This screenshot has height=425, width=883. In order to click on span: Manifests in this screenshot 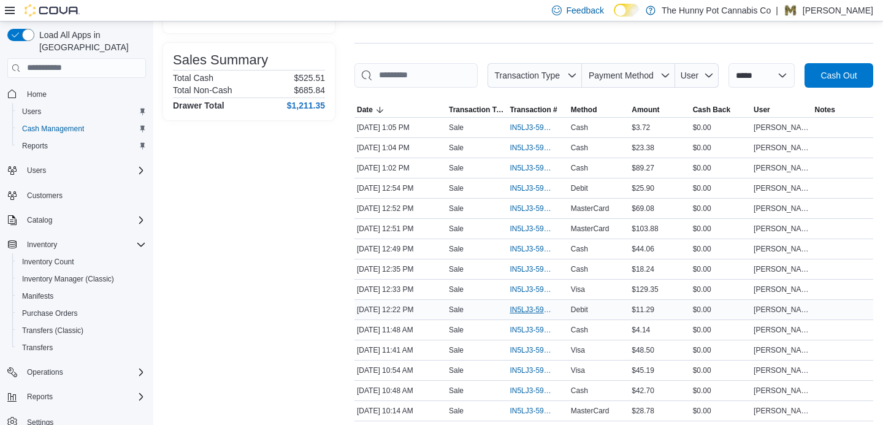, I will do `click(37, 296)`.